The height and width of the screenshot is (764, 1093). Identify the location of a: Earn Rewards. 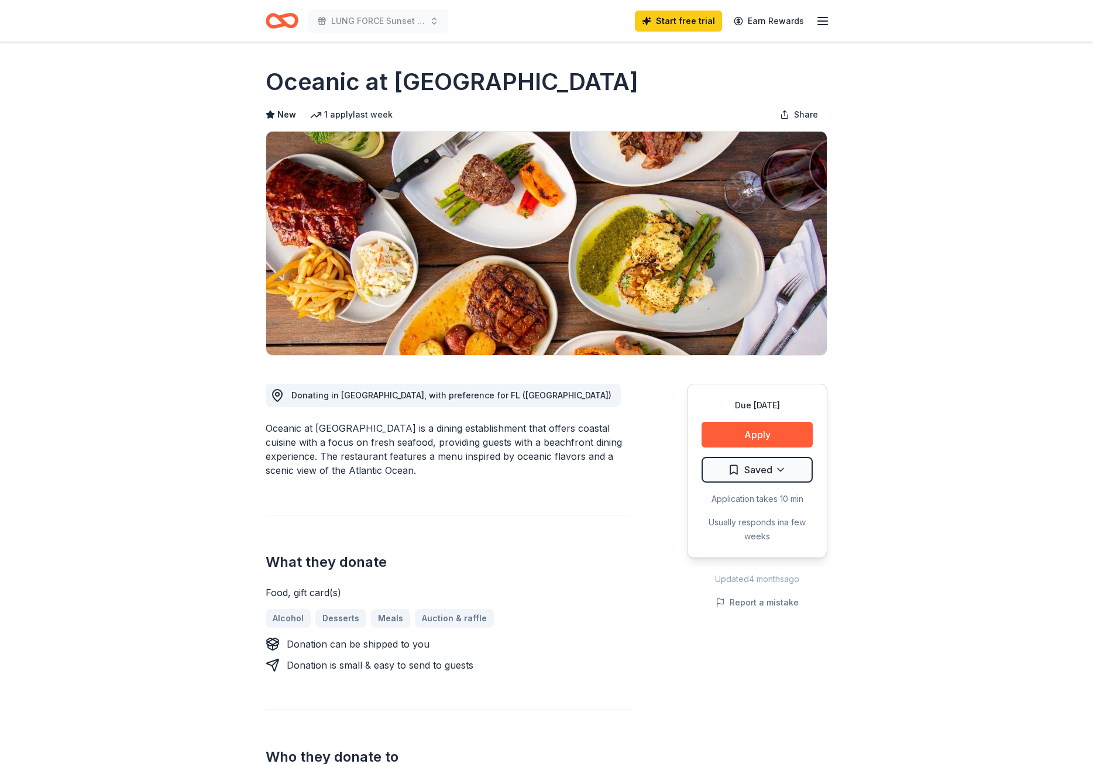
(769, 21).